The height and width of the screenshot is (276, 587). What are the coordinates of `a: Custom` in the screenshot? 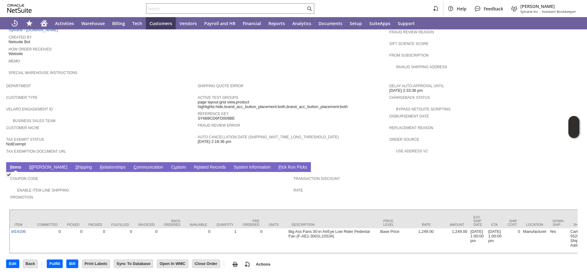 It's located at (179, 167).